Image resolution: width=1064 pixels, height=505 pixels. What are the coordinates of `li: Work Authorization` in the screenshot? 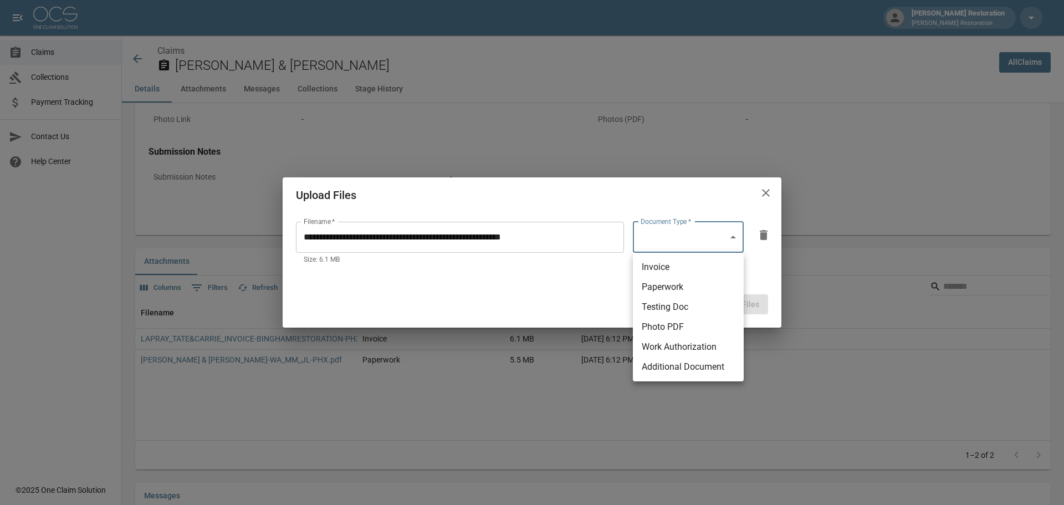 It's located at (688, 347).